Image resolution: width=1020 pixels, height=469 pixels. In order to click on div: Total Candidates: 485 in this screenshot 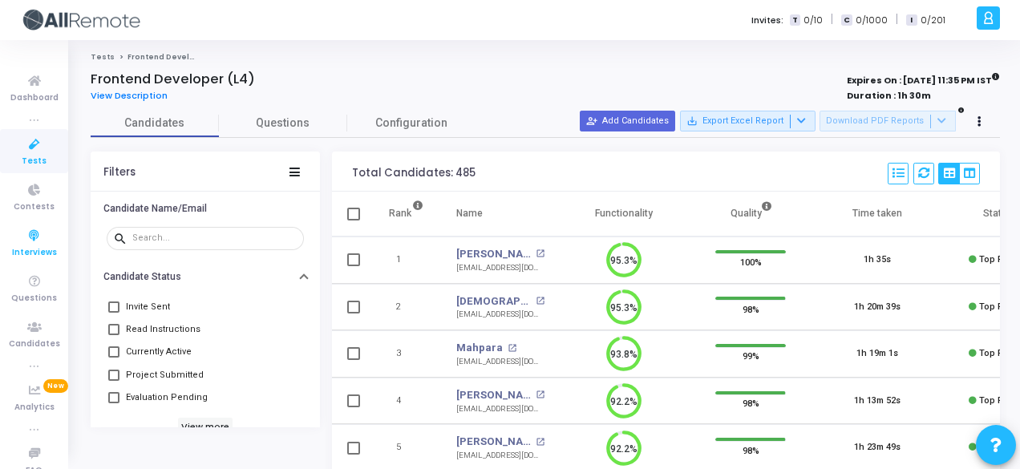, I will do `click(414, 173)`.